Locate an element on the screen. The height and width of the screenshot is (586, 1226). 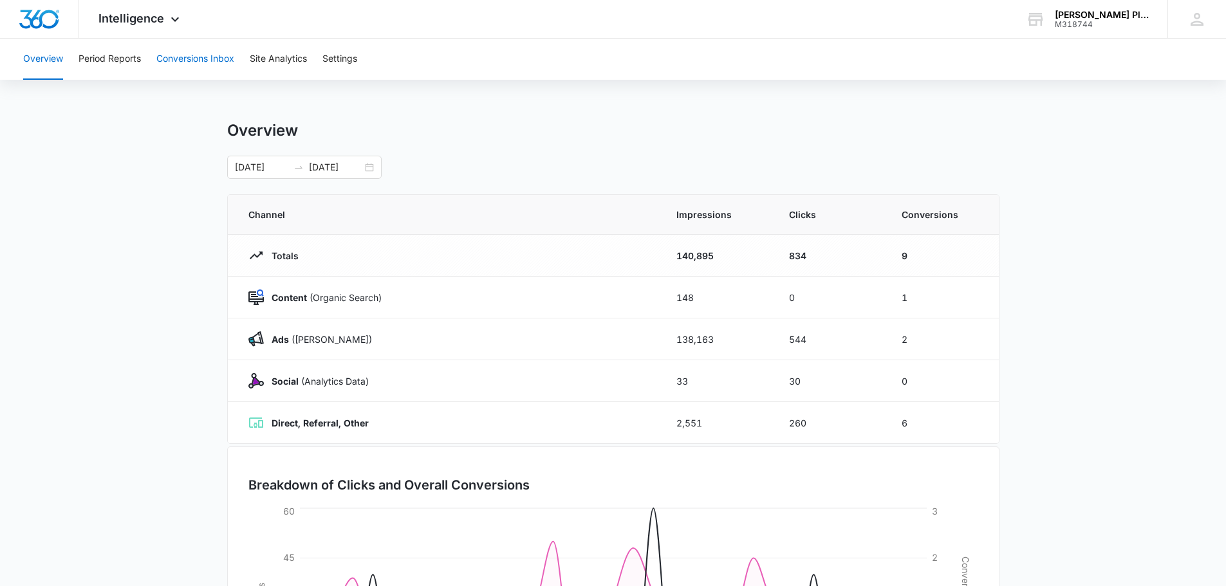
td: 1 is located at coordinates (942, 297).